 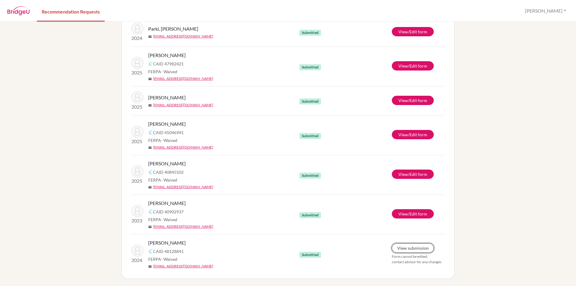 What do you see at coordinates (138, 221) in the screenshot?
I see `p: 2023` at bounding box center [138, 221].